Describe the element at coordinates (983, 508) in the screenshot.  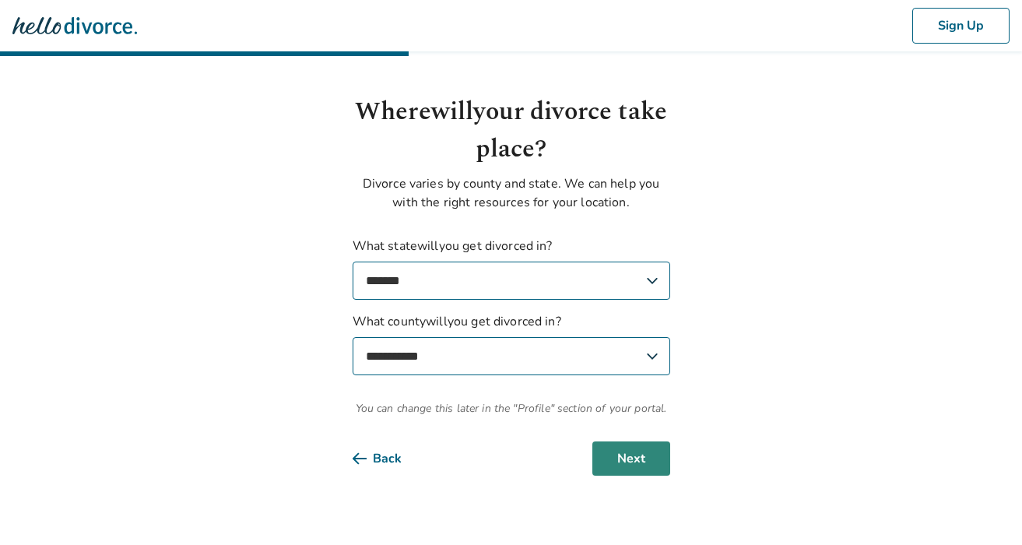
I see `div: Chat Widget` at that location.